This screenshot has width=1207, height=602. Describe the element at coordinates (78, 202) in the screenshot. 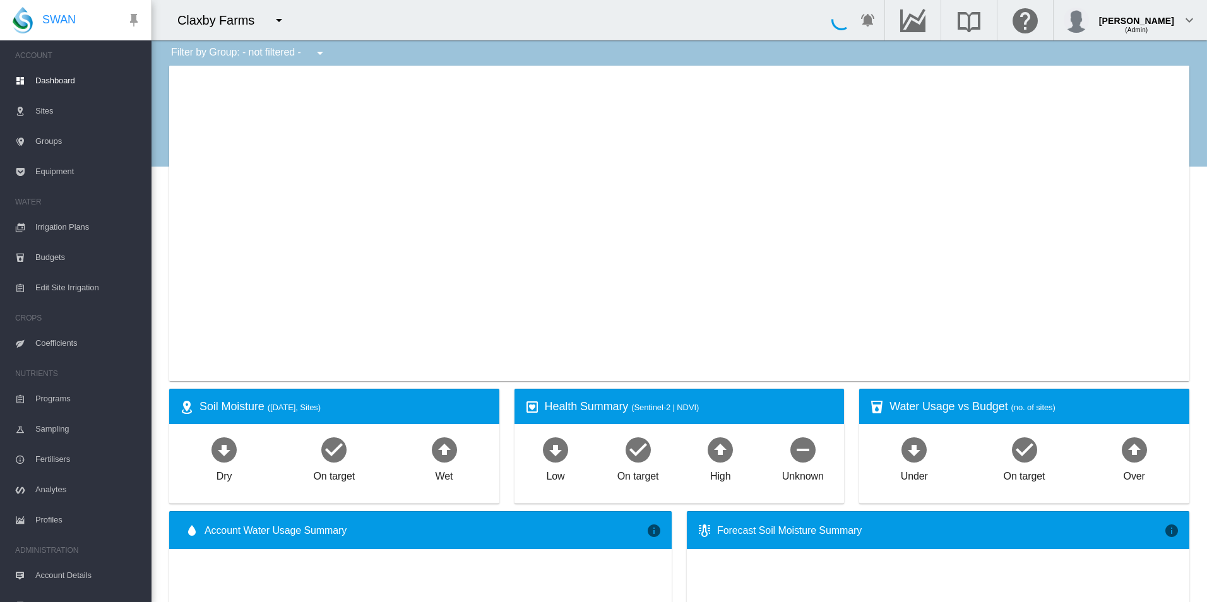

I see `span: WATER` at that location.